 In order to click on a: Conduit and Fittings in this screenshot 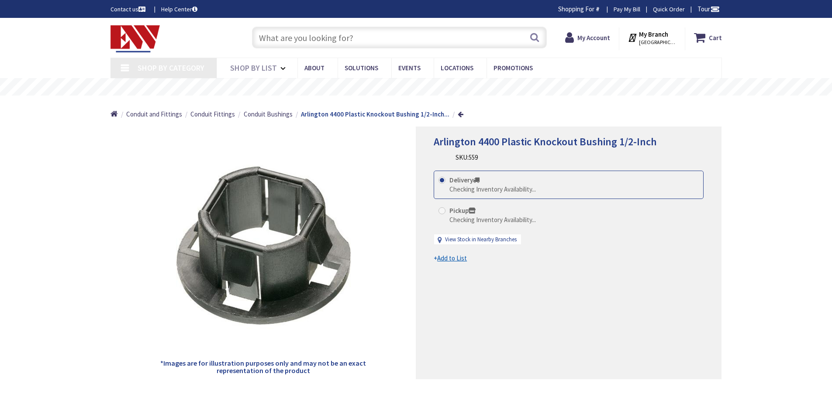, I will do `click(154, 114)`.